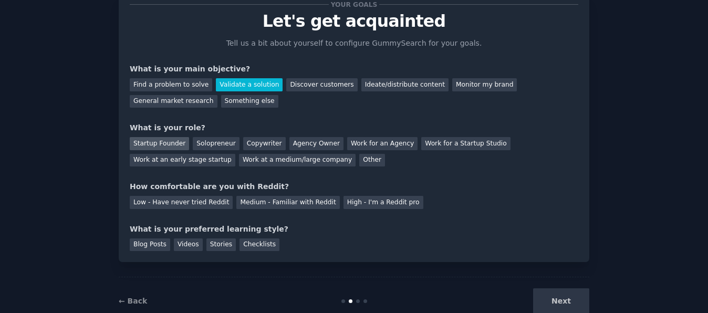 This screenshot has width=708, height=313. Describe the element at coordinates (484, 85) in the screenshot. I see `div: Monitor my brand` at that location.